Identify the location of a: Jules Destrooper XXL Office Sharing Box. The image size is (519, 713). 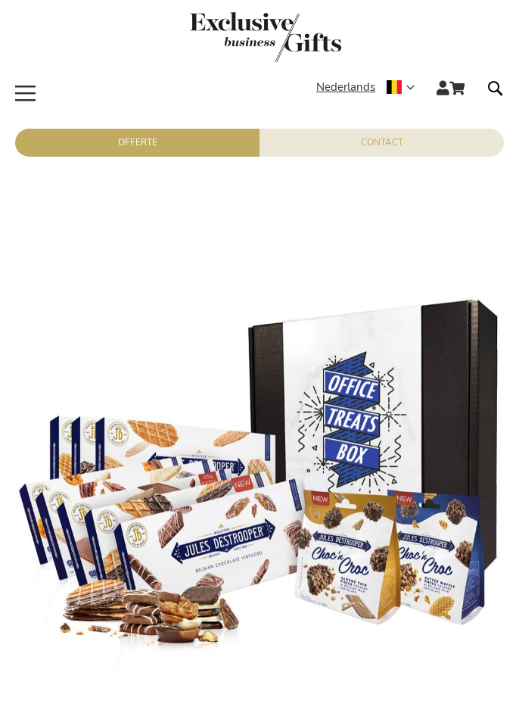
(260, 457).